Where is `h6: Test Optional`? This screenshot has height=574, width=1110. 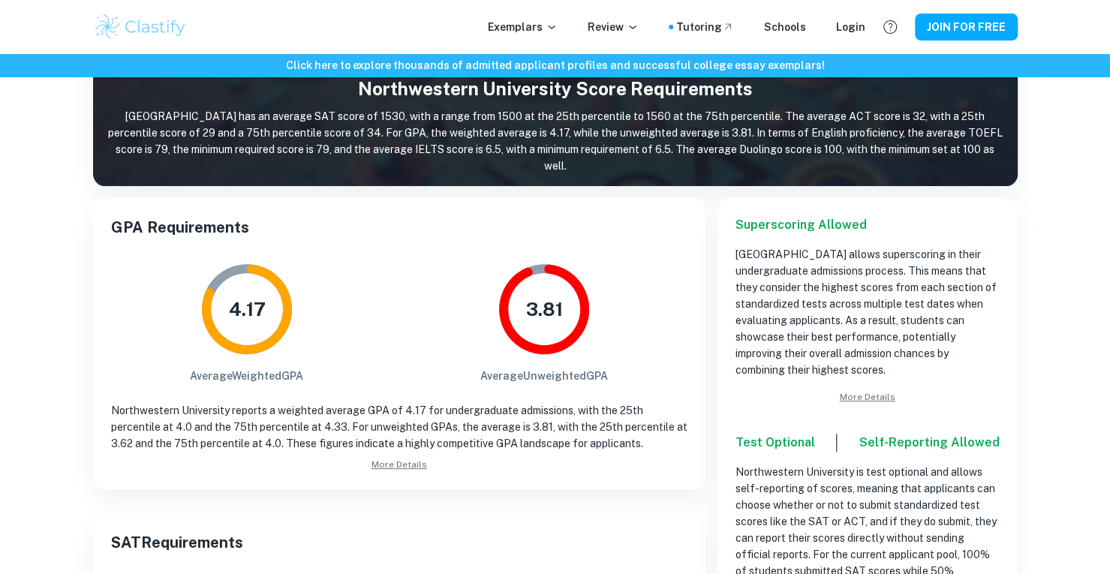 h6: Test Optional is located at coordinates (775, 443).